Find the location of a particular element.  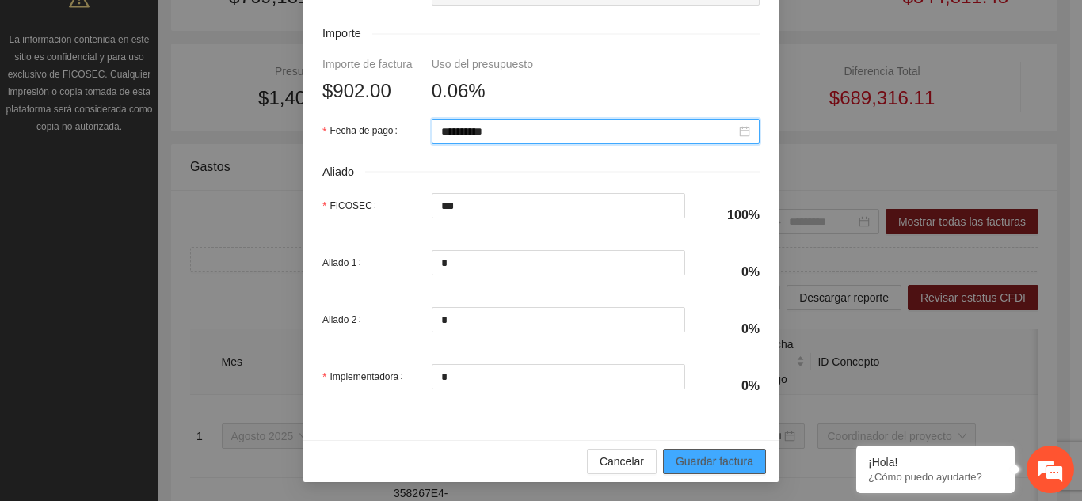

label: Implementadora: is located at coordinates (366, 377).